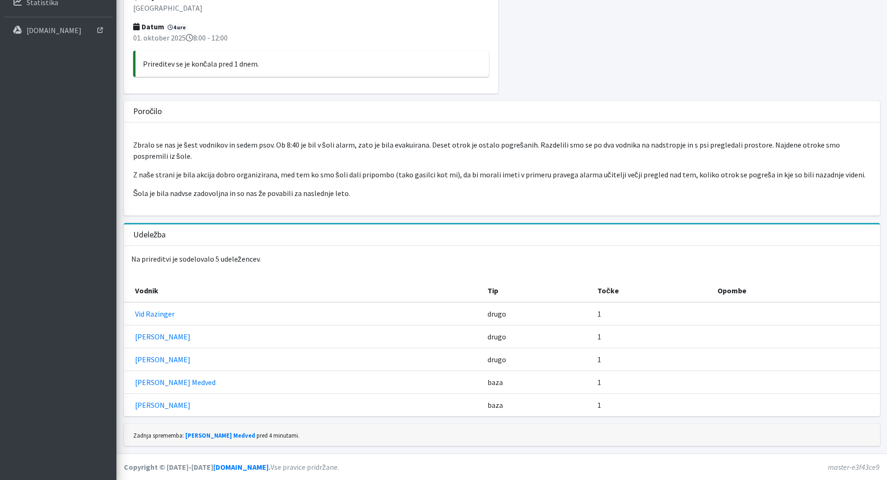  I want to click on th: Tip, so click(537, 291).